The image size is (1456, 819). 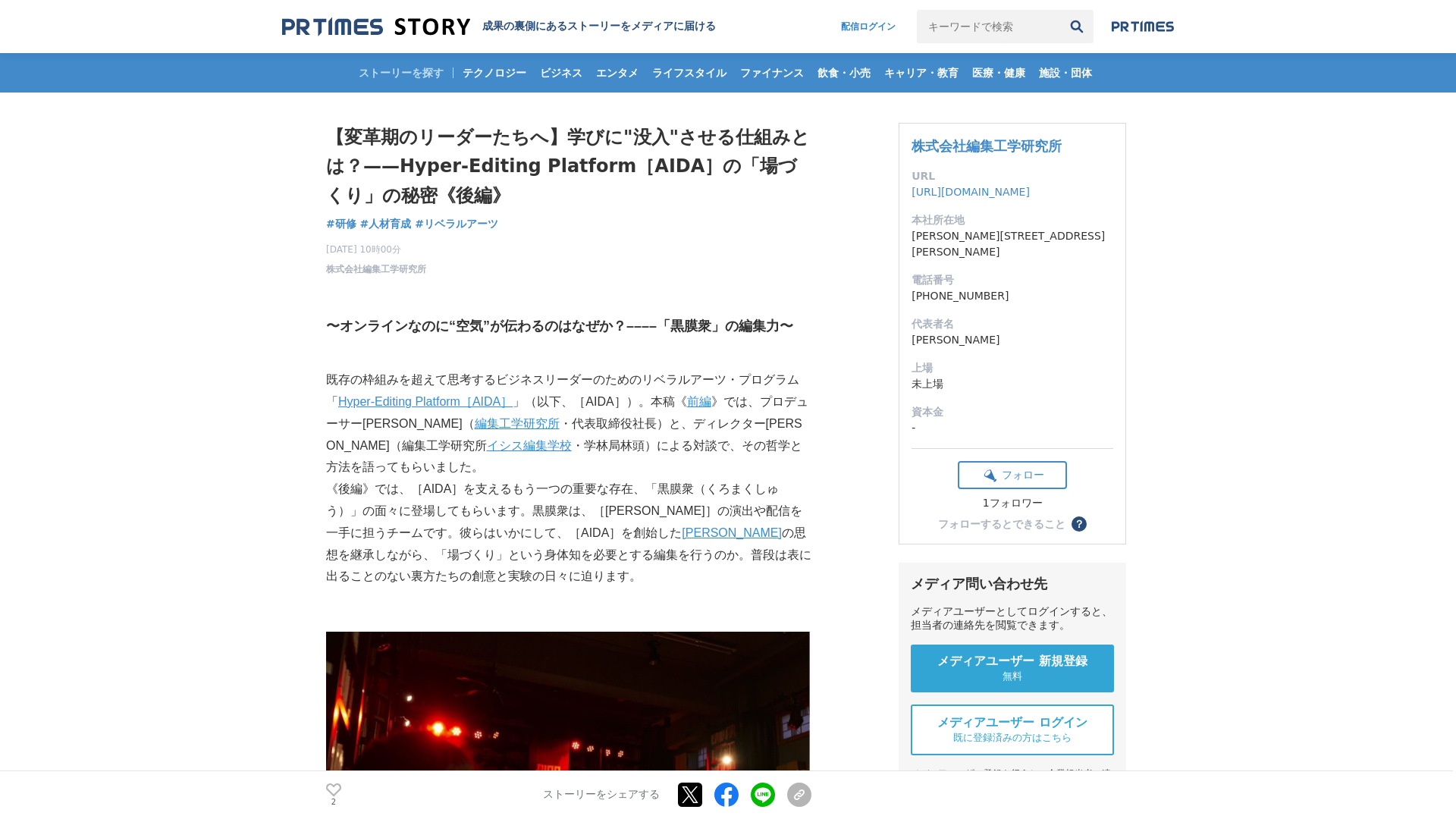 I want to click on span: メディアユーザー ログイン, so click(x=1013, y=722).